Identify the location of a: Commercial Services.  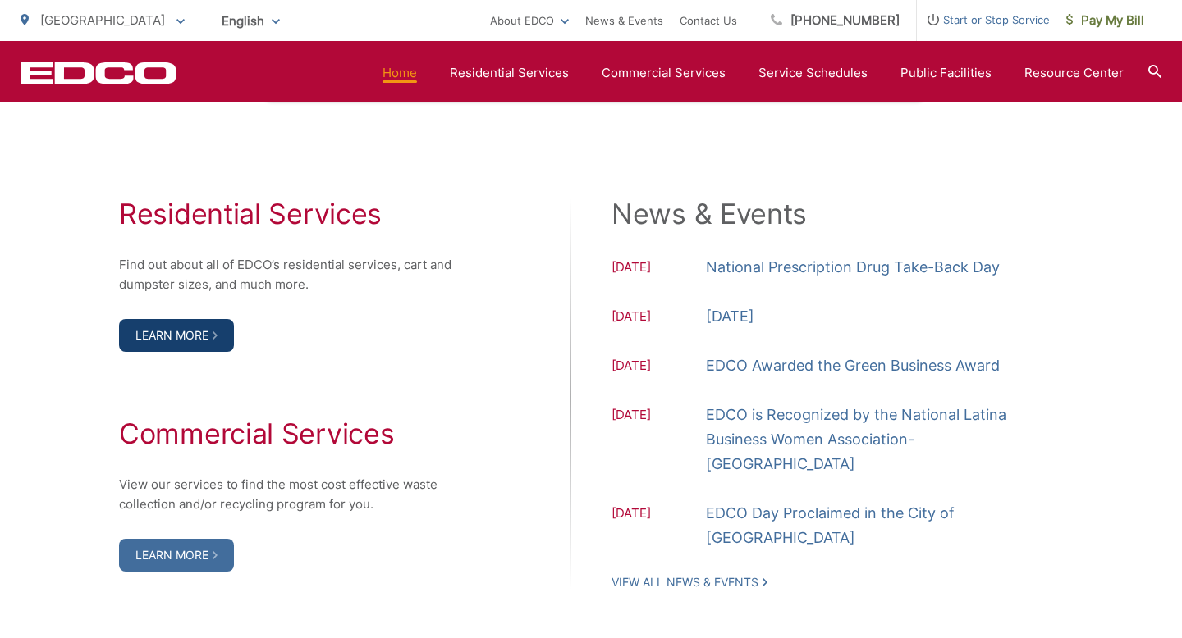
(663, 73).